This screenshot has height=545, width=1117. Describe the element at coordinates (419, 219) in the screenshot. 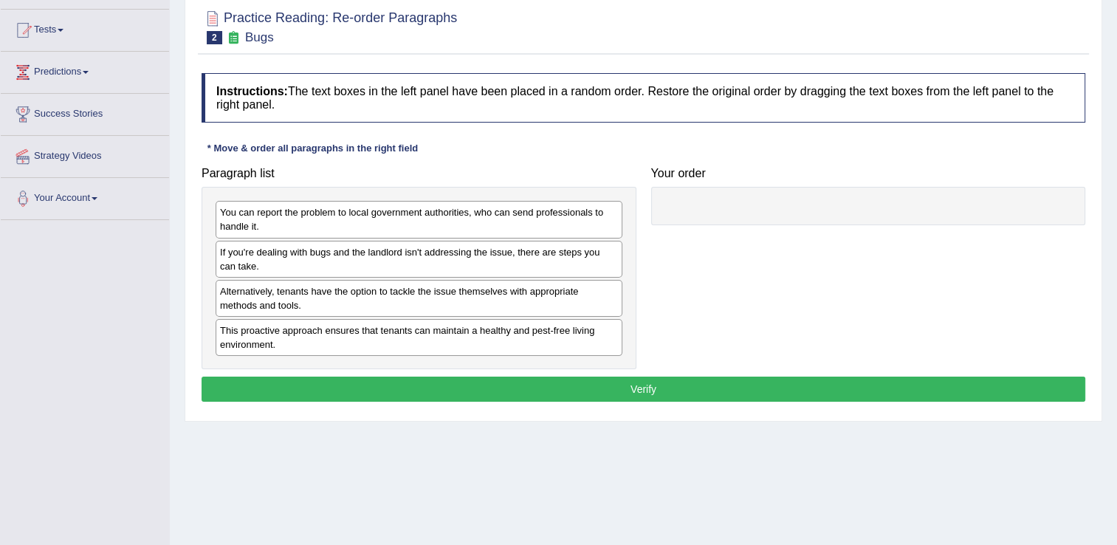

I see `div: You can report the problem to local government authorities, who can send professionals to handle it.` at that location.